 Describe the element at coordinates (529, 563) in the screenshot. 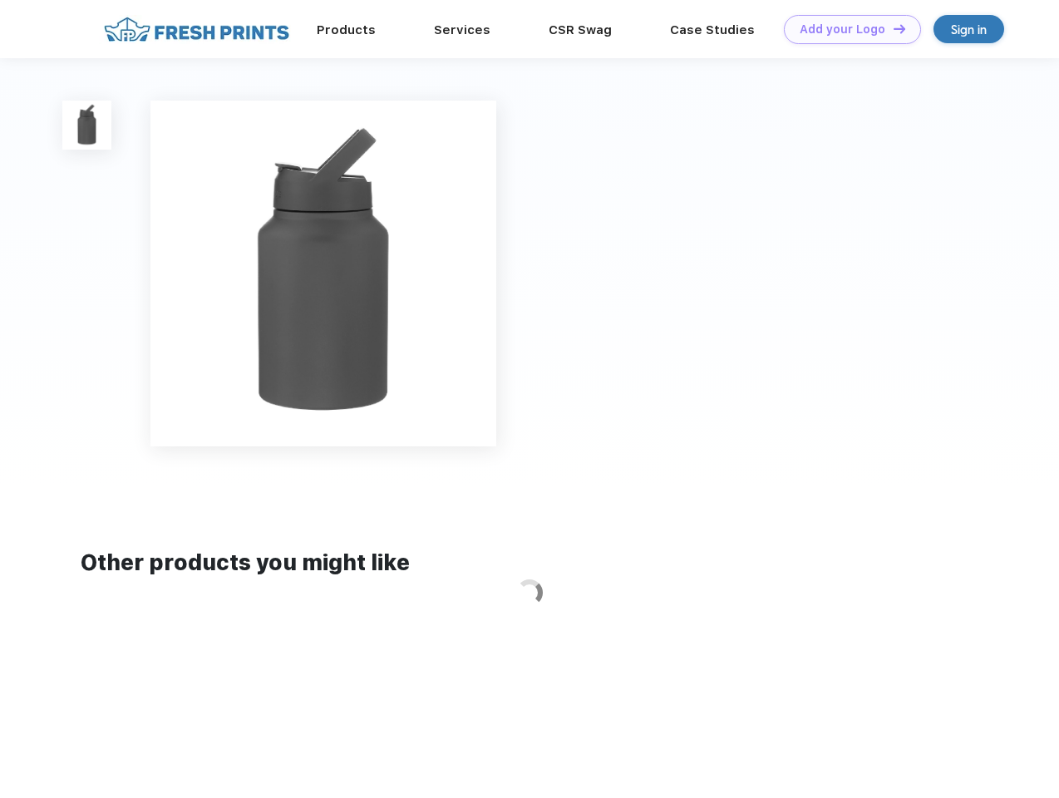

I see `div: Other products you might like` at that location.